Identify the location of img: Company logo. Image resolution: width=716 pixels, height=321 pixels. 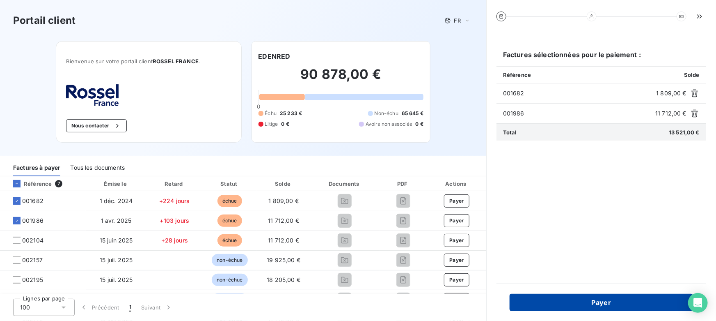
(92, 95).